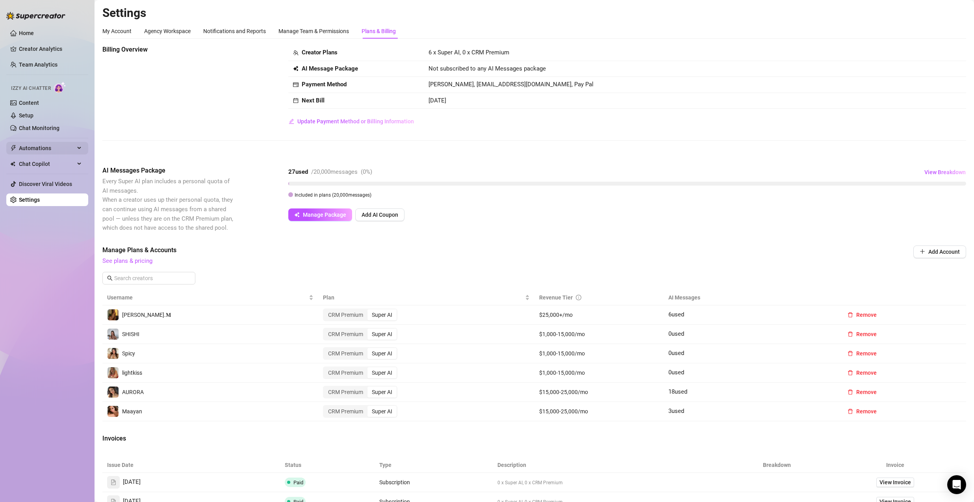 The width and height of the screenshot is (974, 502). I want to click on strong: Next Bill, so click(313, 100).